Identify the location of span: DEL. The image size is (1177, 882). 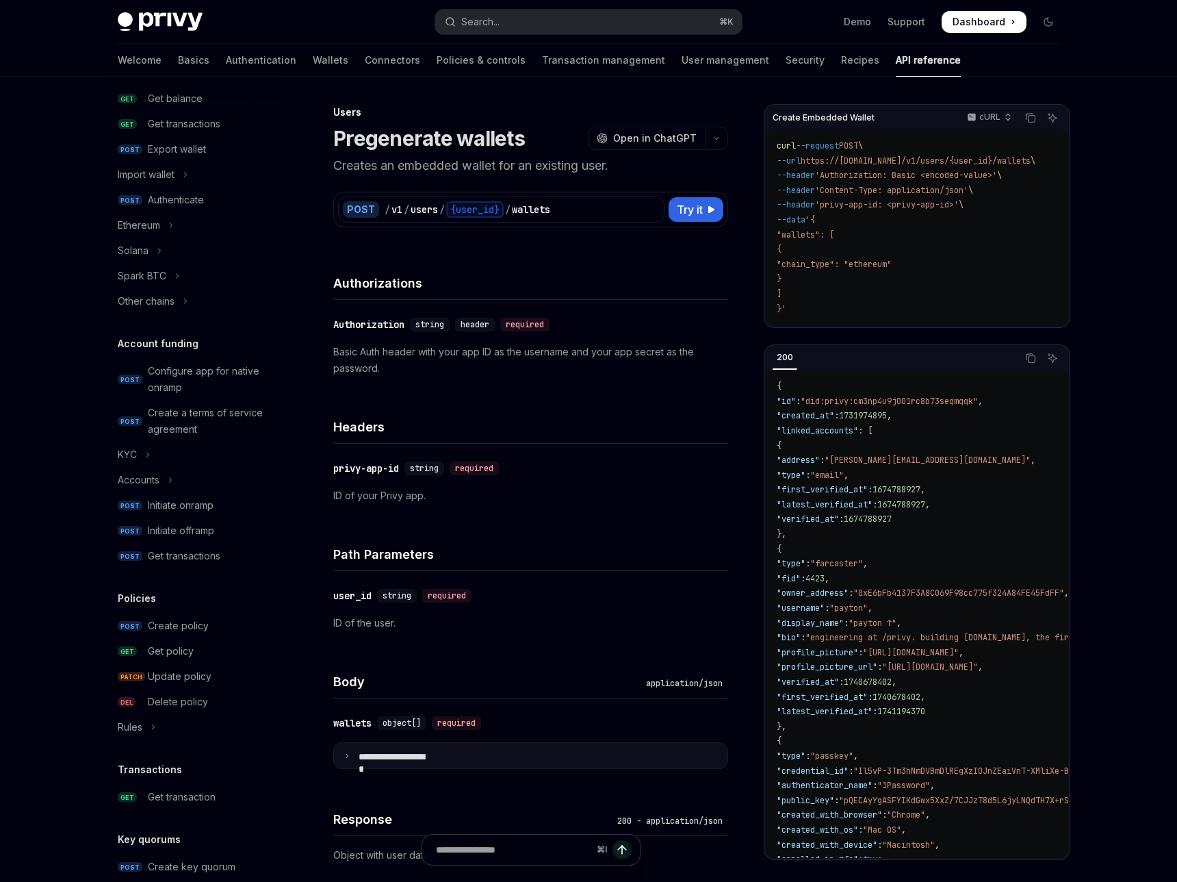
(127, 702).